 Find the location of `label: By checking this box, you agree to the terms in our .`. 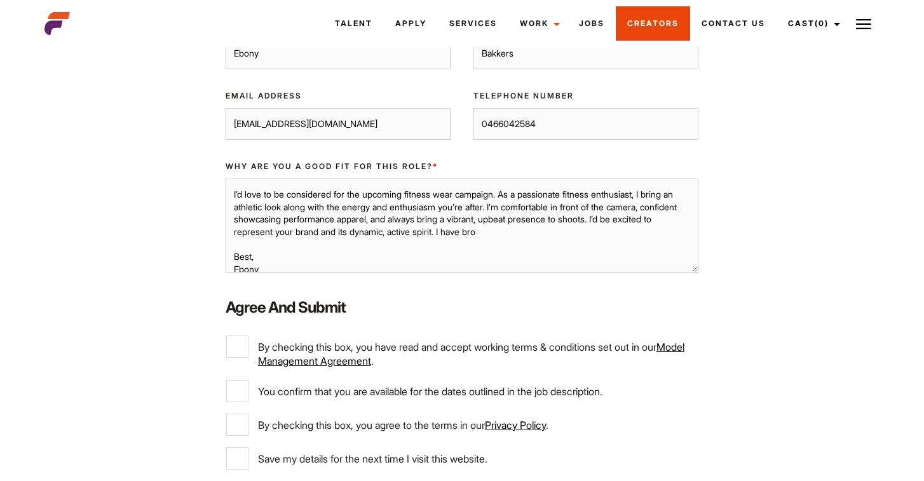

label: By checking this box, you agree to the terms in our . is located at coordinates (462, 424).